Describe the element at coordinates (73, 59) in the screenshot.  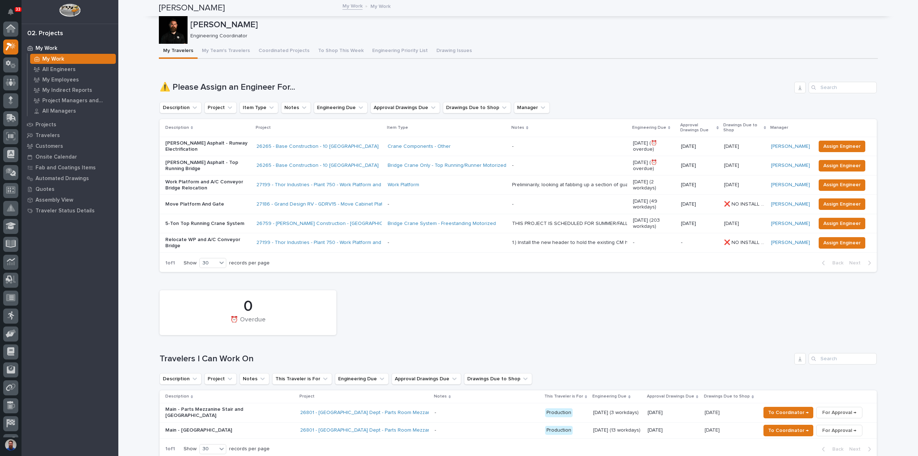
I see `a: My Work` at that location.